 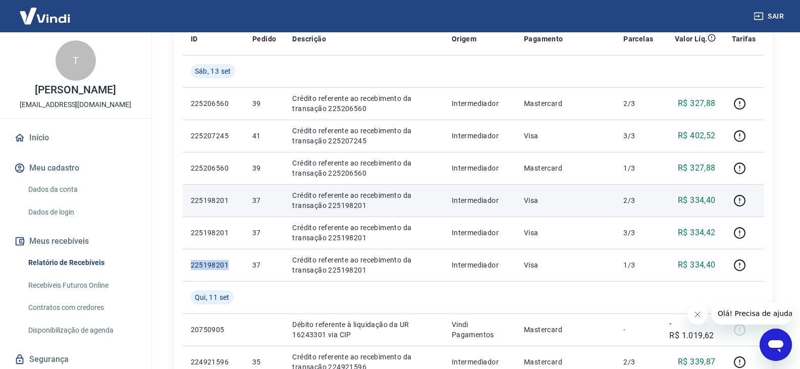 I want to click on p: Descrição, so click(x=309, y=39).